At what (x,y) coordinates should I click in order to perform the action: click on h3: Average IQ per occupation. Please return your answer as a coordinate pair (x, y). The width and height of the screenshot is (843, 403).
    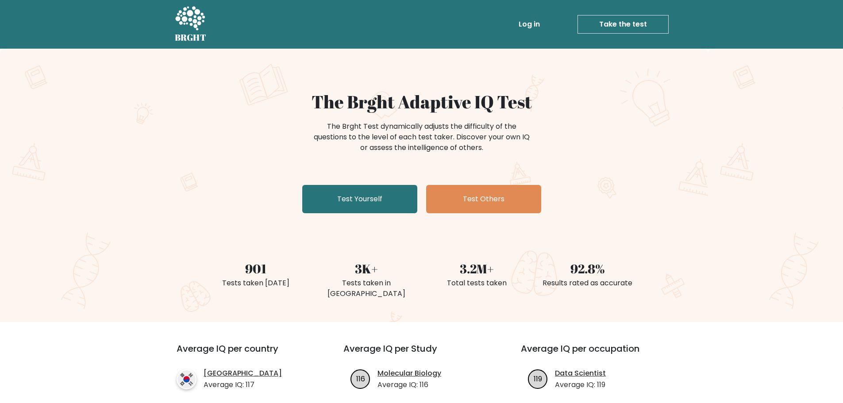
    Looking at the image, I should click on (599, 354).